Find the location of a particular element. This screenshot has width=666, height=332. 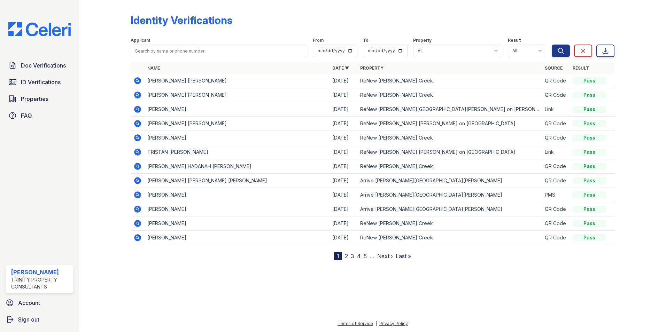

a: Property is located at coordinates (372, 68).